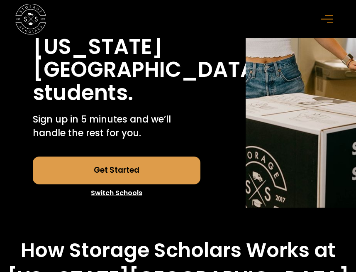  I want to click on img: Storage Scholars main logo, so click(31, 19).